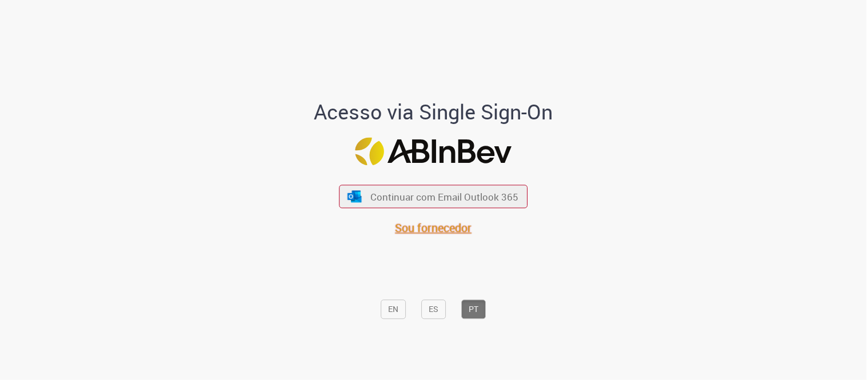 The width and height of the screenshot is (867, 380). Describe the element at coordinates (434, 228) in the screenshot. I see `span: Sou fornecedor` at that location.